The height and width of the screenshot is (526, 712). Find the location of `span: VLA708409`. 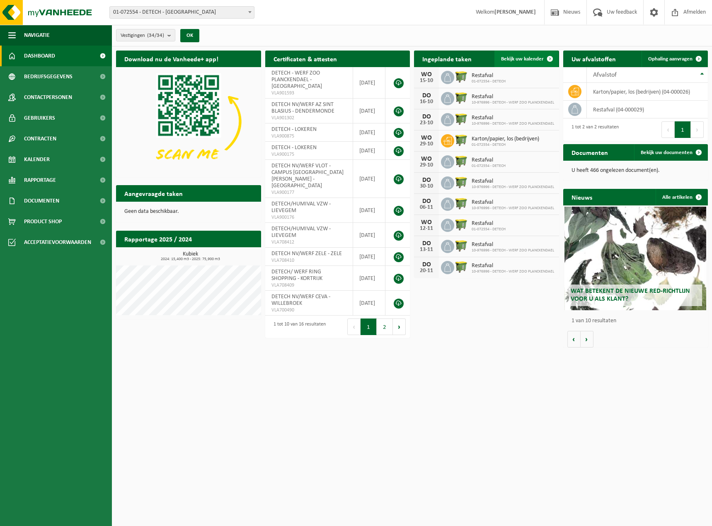

span: VLA708409 is located at coordinates (309, 285).